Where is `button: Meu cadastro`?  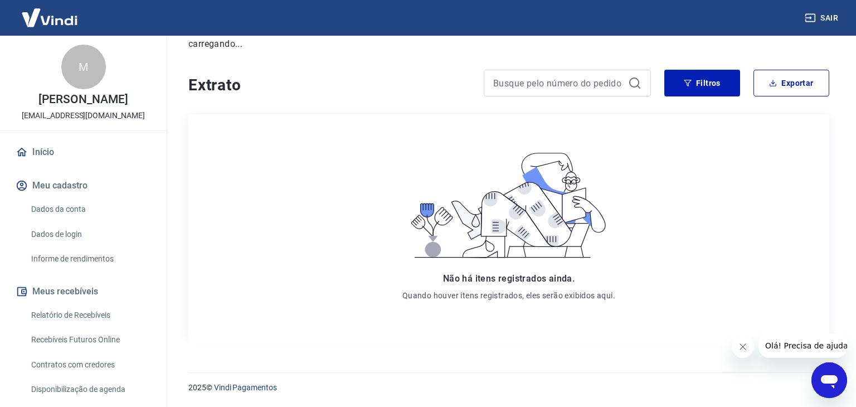 button: Meu cadastro is located at coordinates (83, 185).